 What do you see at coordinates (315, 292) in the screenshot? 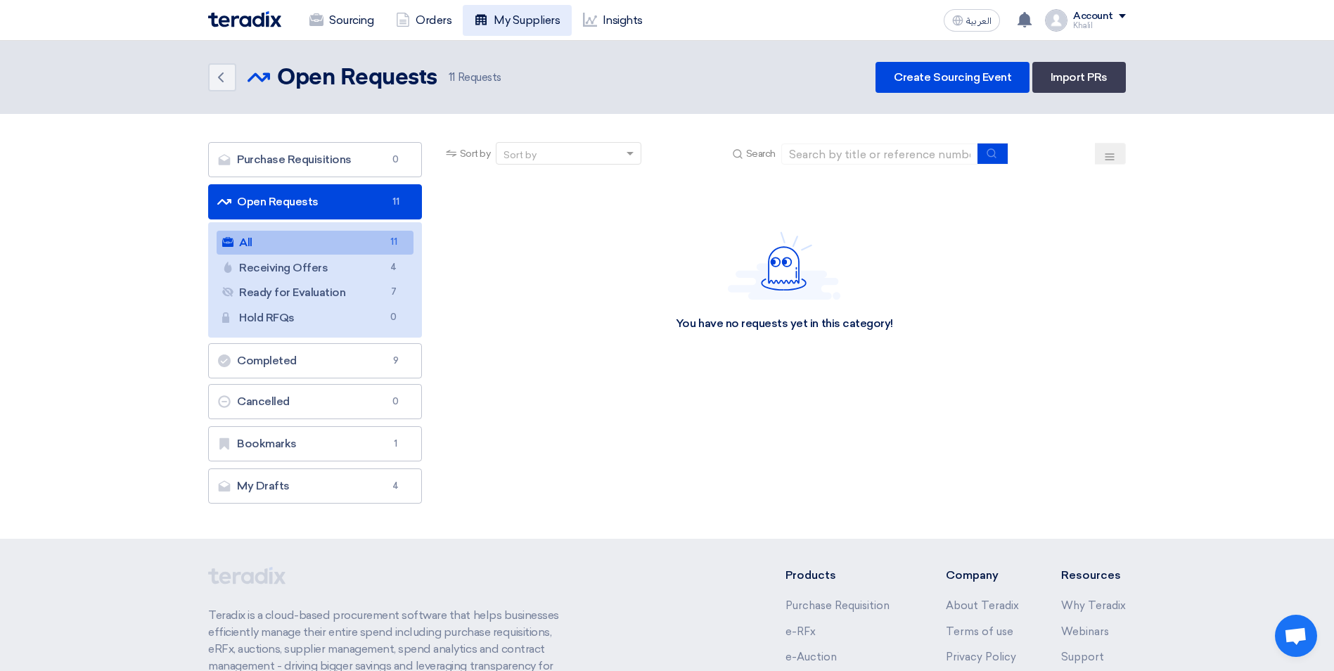
I see `a: Ready for Evaluation` at bounding box center [315, 292].